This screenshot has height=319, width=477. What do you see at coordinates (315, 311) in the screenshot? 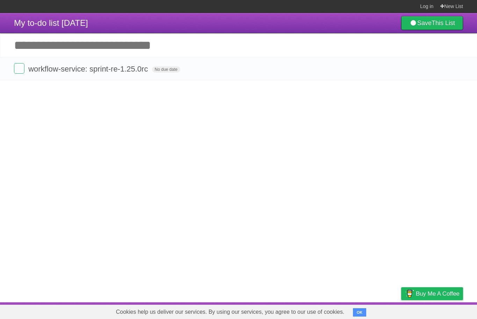
I see `a: About` at bounding box center [315, 311].